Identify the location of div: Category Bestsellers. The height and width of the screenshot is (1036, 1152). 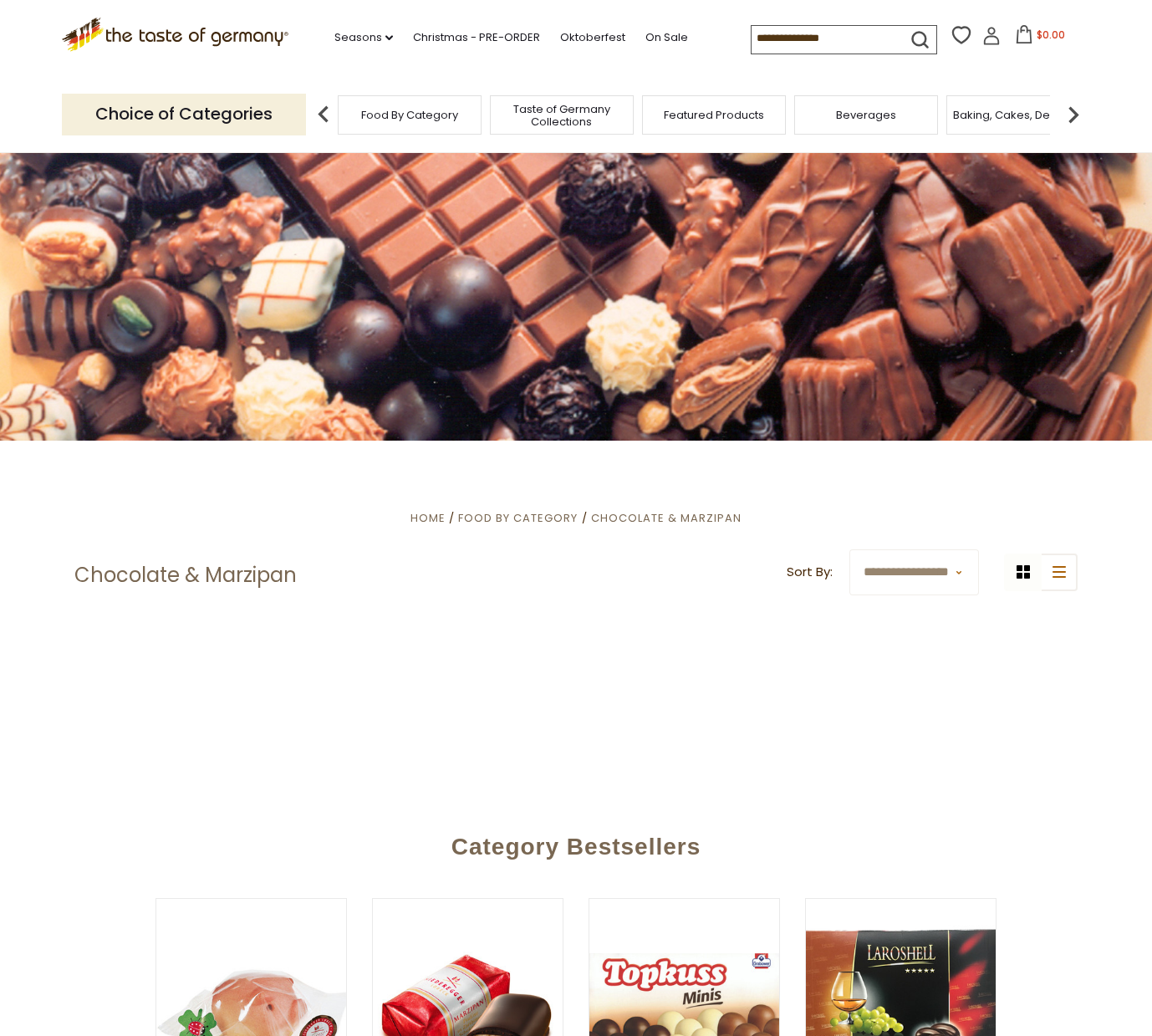
(575, 842).